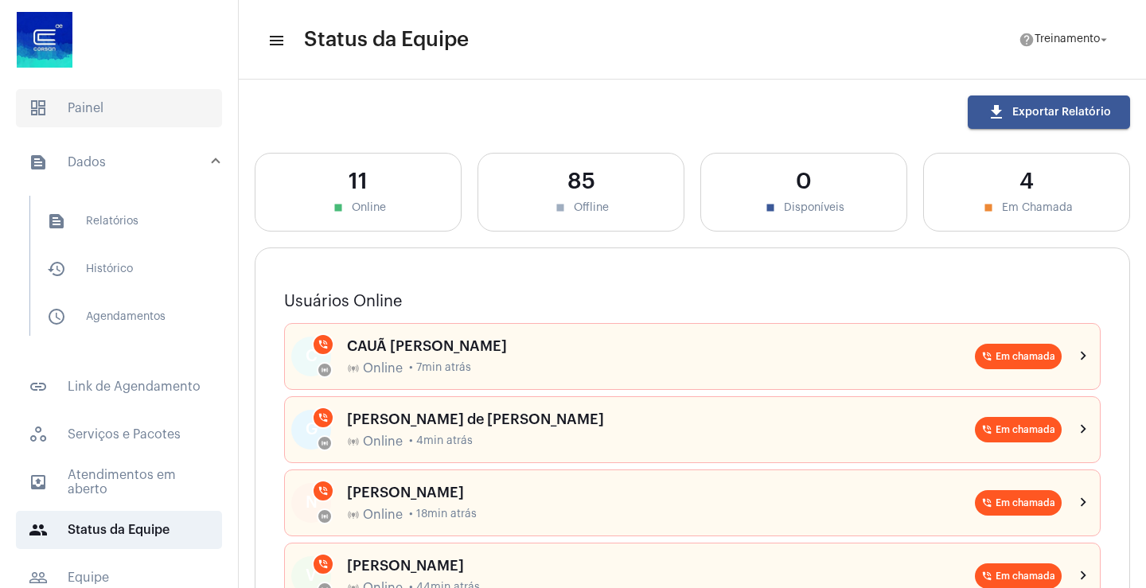  I want to click on span: • 4min atrás, so click(441, 441).